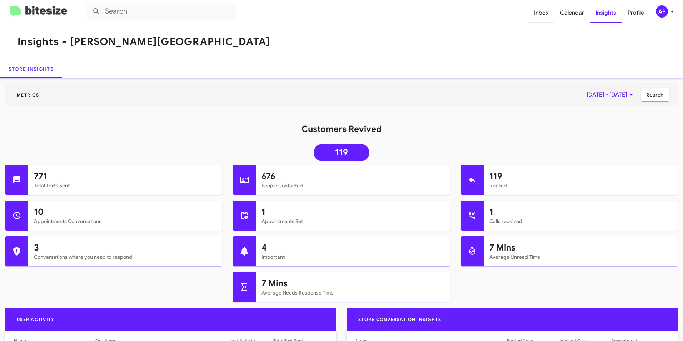  What do you see at coordinates (353, 248) in the screenshot?
I see `h1: 4` at bounding box center [353, 248].